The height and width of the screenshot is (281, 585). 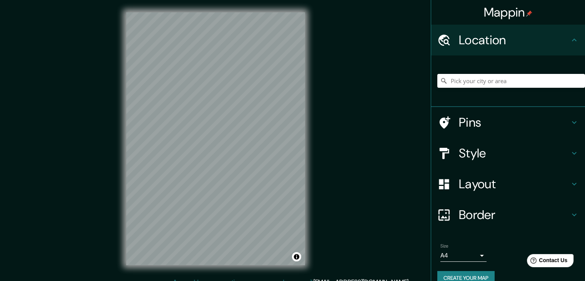 I want to click on span: Contact Us, so click(x=37, y=9).